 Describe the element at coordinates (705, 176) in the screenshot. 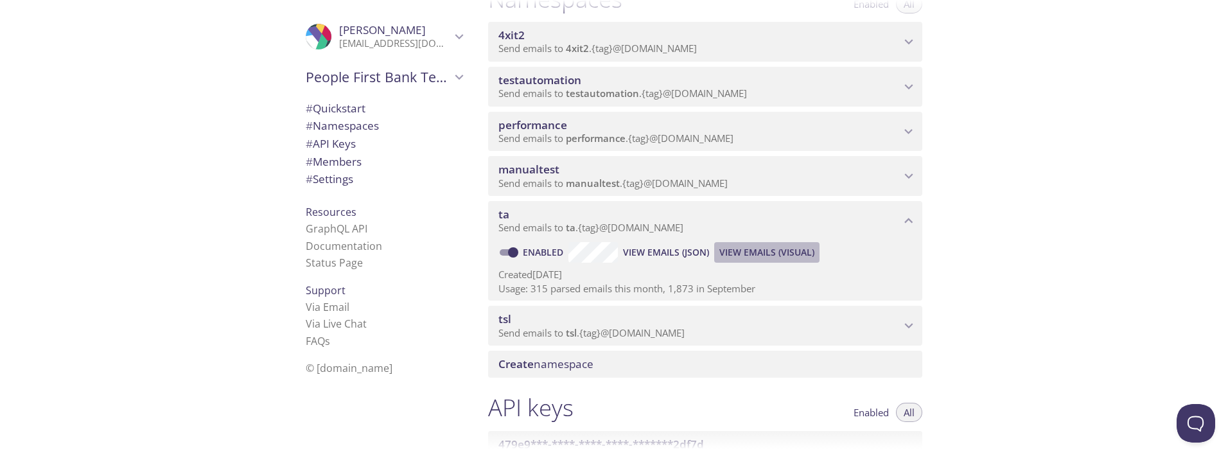

I see `div: manualtest namespace` at that location.